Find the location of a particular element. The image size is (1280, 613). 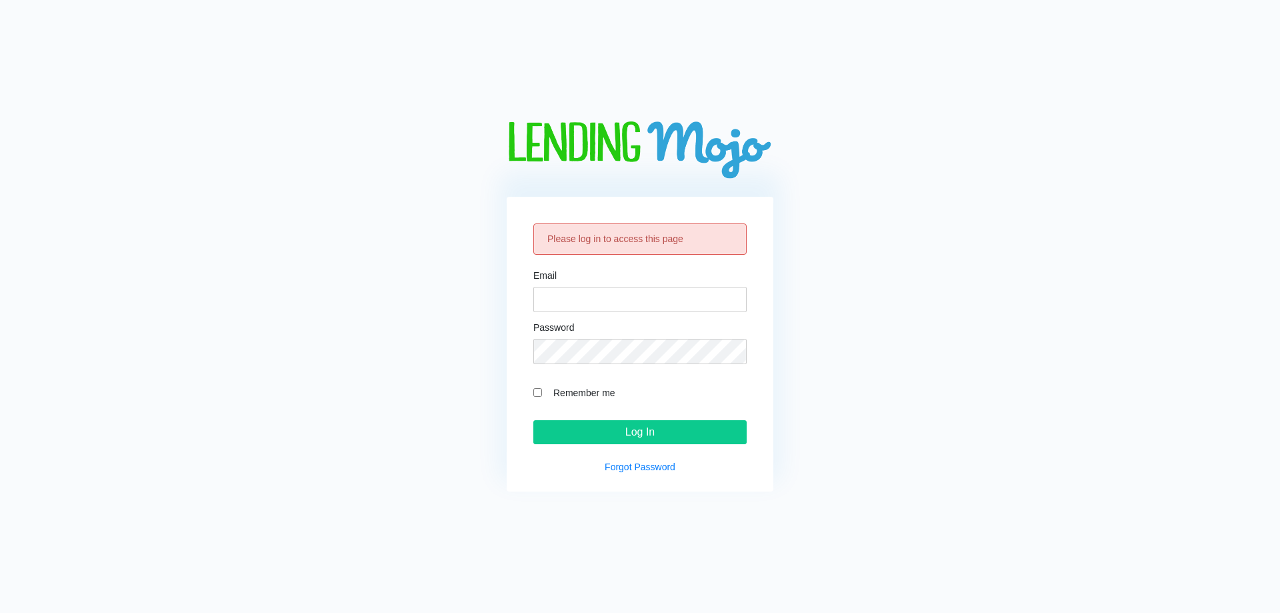

img: logo-big.png is located at coordinates (640, 151).